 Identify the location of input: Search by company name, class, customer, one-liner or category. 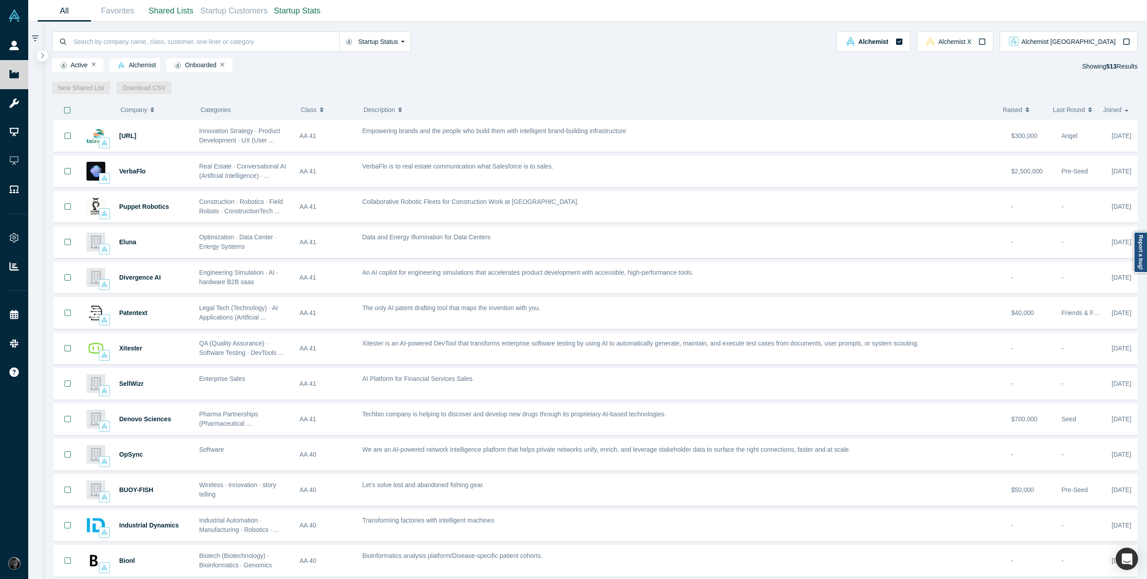
(206, 41).